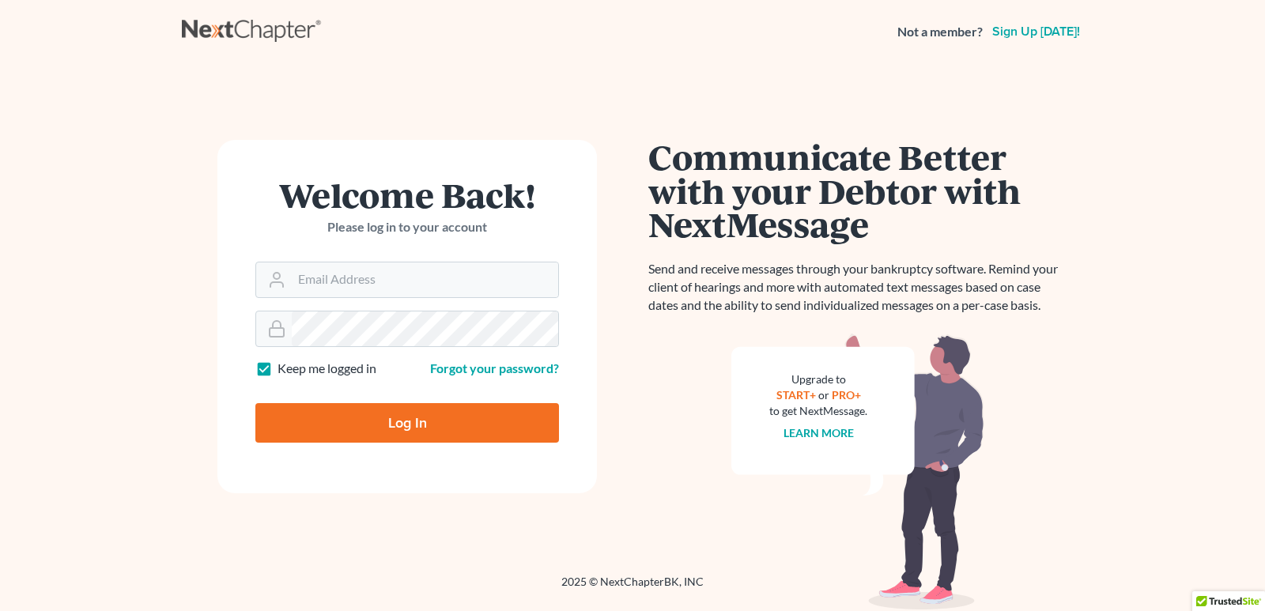 The width and height of the screenshot is (1265, 611). Describe the element at coordinates (940, 32) in the screenshot. I see `strong: Not a member?` at that location.